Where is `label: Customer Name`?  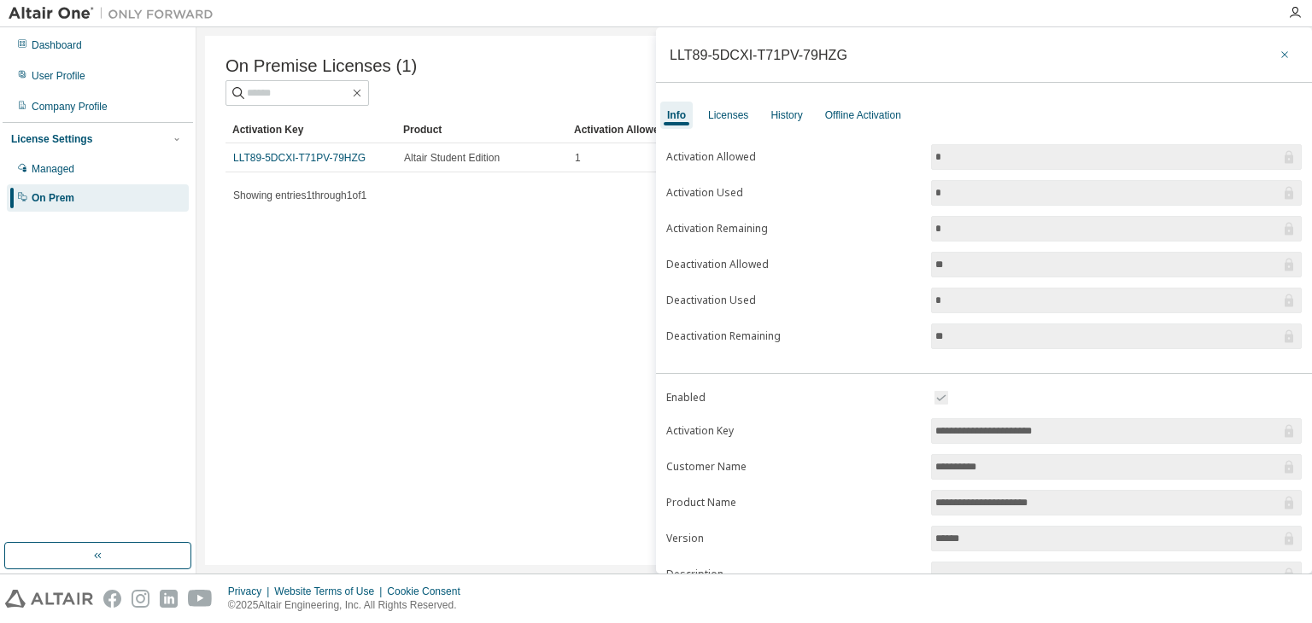
label: Customer Name is located at coordinates (793, 467).